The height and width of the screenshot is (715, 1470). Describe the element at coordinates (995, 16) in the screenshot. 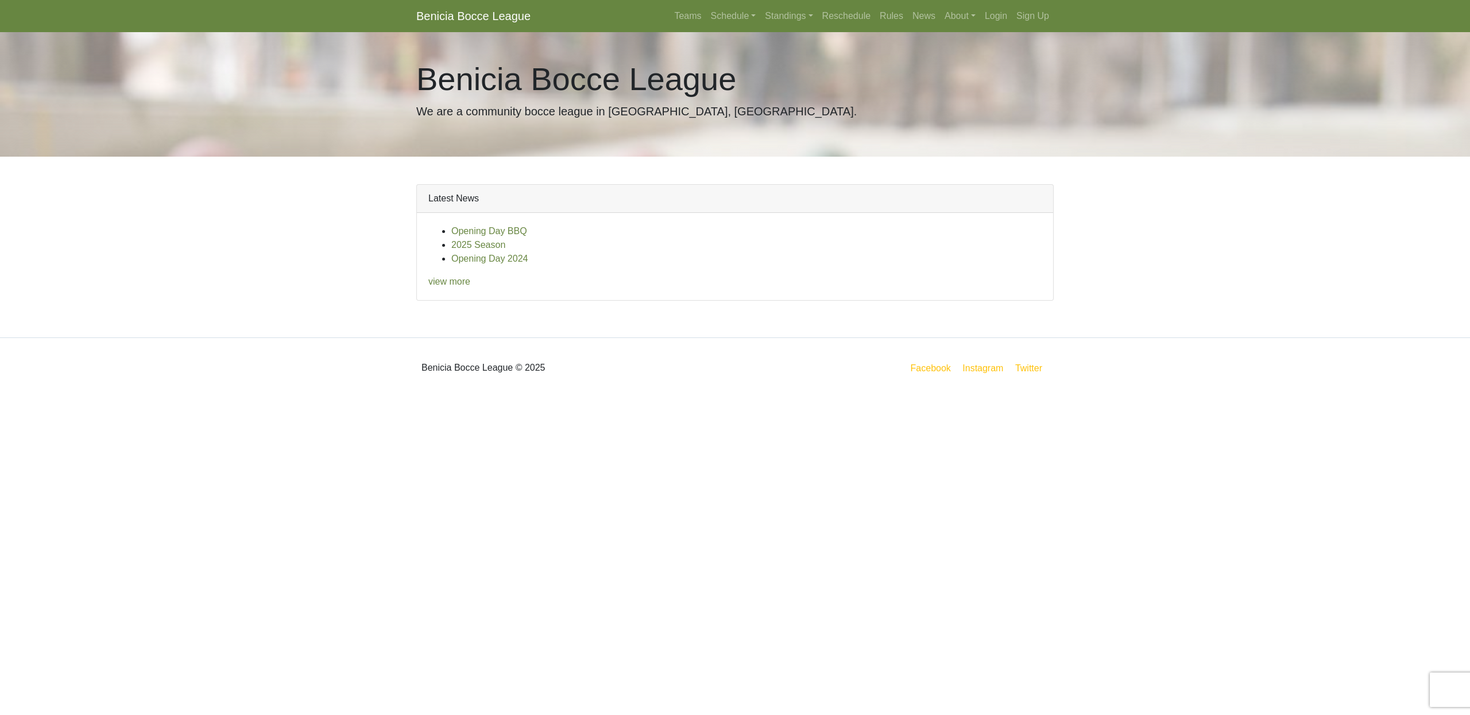

I see `a: Login` at that location.